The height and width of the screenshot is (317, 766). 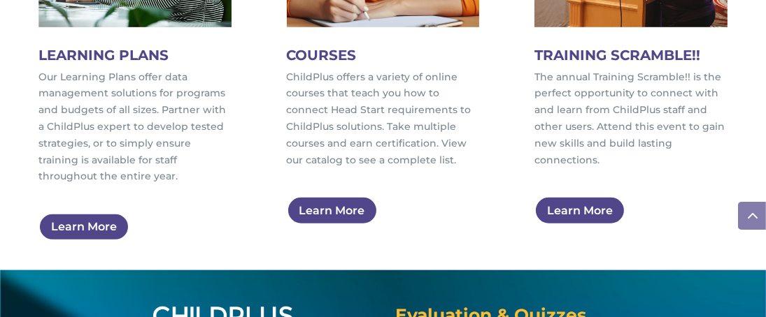 What do you see at coordinates (383, 119) in the screenshot?
I see `p: ChildPlus offers a variety of online courses that teach you how to connect Head Start requirement...` at bounding box center [383, 119].